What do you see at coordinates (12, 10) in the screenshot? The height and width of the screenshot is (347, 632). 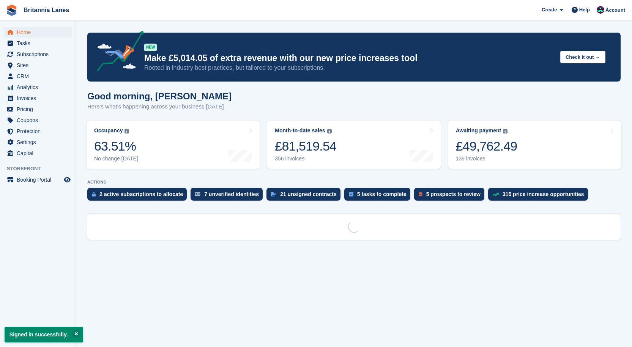 I see `img: stora-icon-8386f47178a22dfd0bd8f6a31ec36ba5ce8667c1dd55bd0f319d3a0aa187defe.svg` at bounding box center [12, 10].